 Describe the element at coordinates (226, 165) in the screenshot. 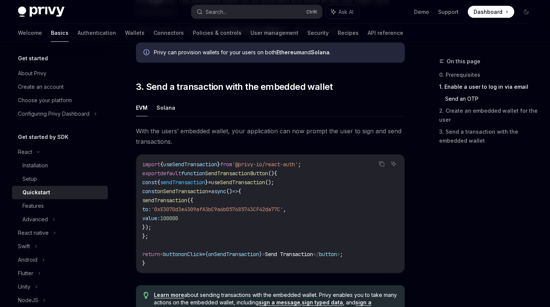

I see `span: from` at that location.